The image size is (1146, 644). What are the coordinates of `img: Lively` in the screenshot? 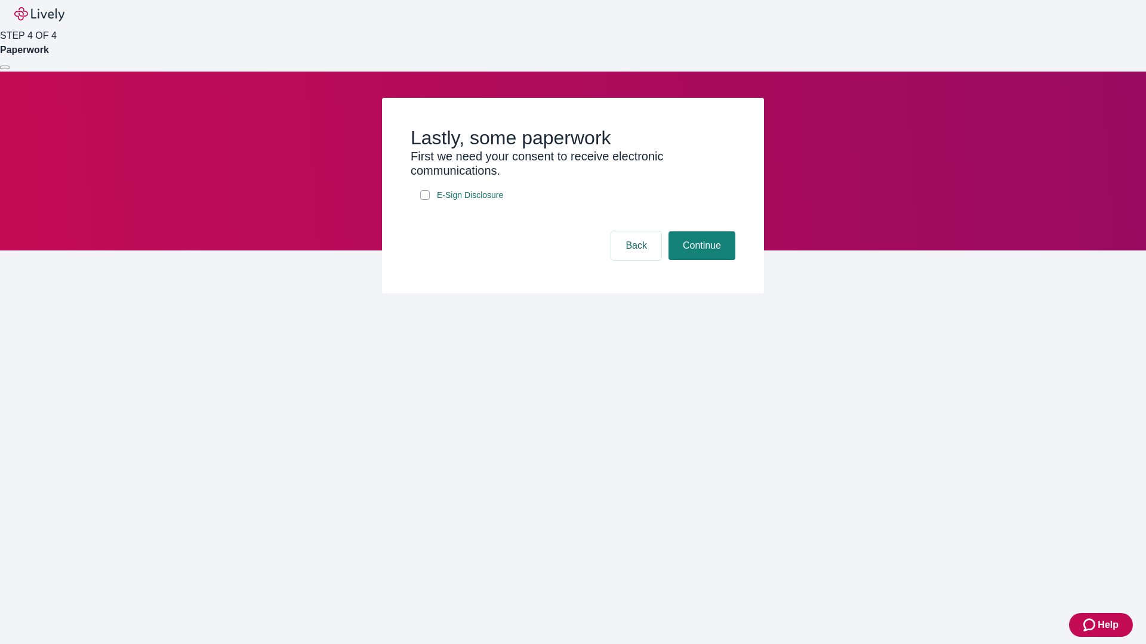 It's located at (39, 14).